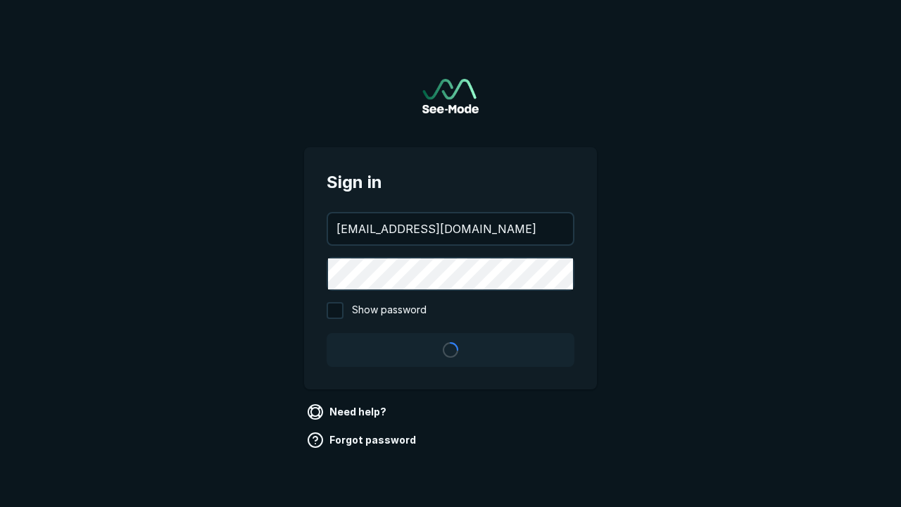 The height and width of the screenshot is (507, 901). Describe the element at coordinates (451, 96) in the screenshot. I see `a: Go to sign in` at that location.